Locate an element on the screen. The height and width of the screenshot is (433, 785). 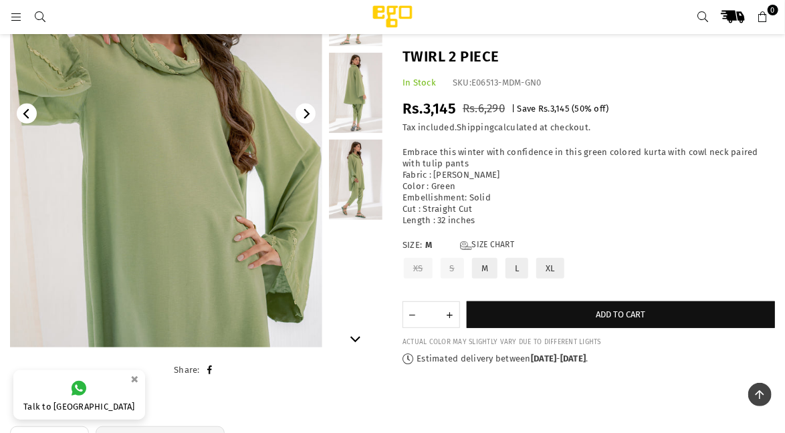
a: 0 is located at coordinates (763, 17).